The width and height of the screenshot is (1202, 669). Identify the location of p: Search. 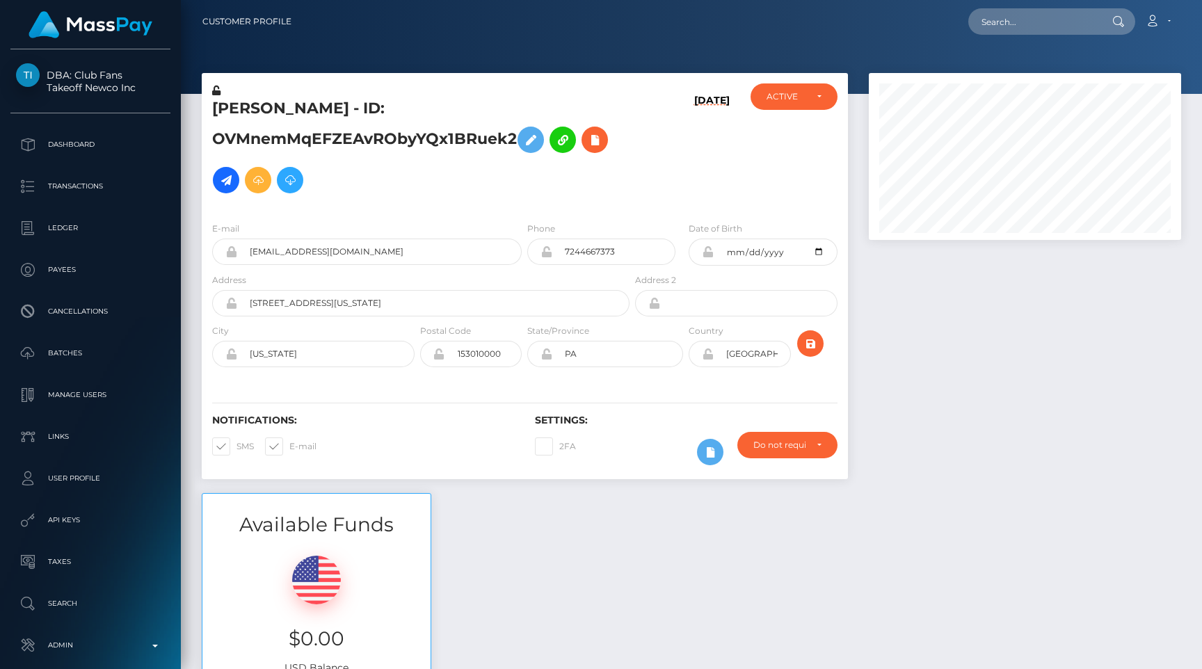
(90, 604).